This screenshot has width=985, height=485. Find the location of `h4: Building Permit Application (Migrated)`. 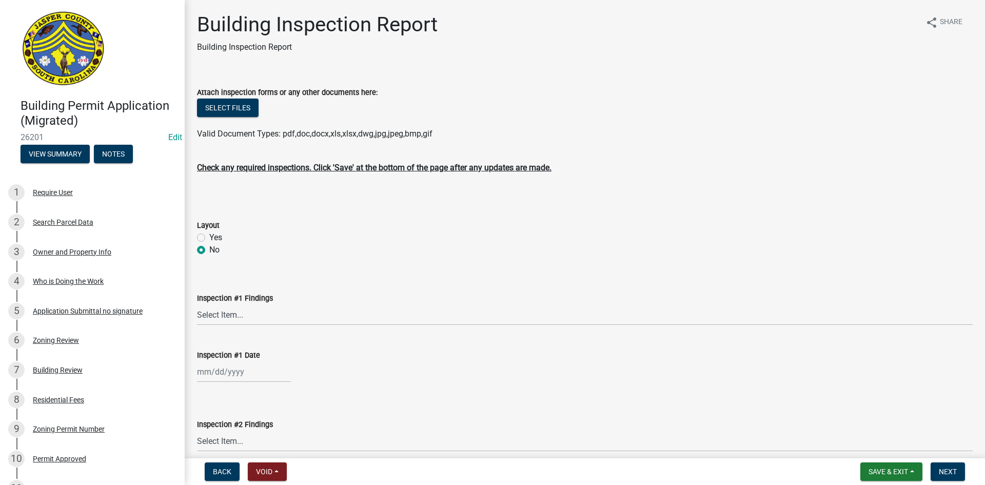

h4: Building Permit Application (Migrated) is located at coordinates (98, 113).